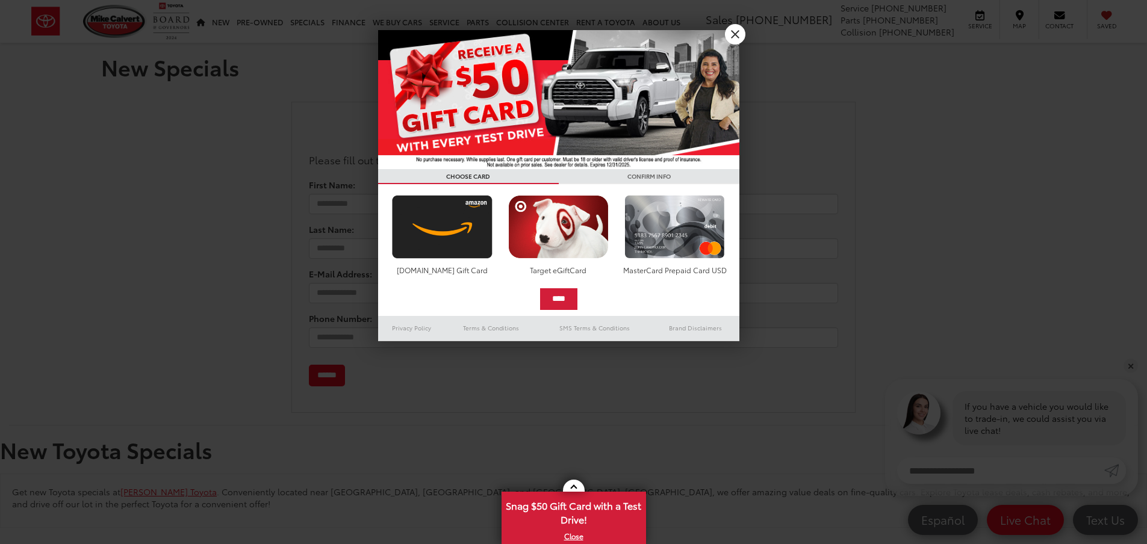 Image resolution: width=1147 pixels, height=544 pixels. I want to click on img: mastercard.png, so click(674, 227).